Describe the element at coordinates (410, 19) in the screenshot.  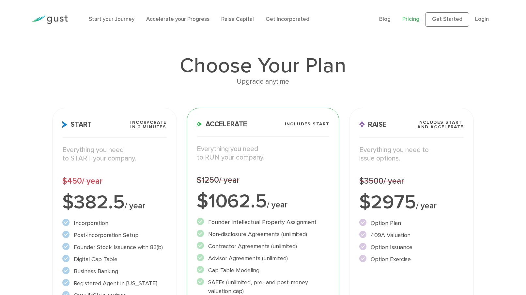
I see `a: Pricing` at that location.